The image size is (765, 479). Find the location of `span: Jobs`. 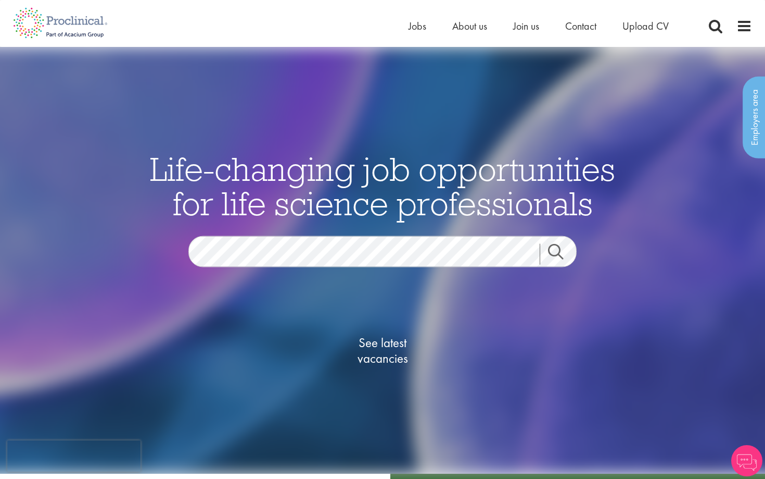

span: Jobs is located at coordinates (418, 26).